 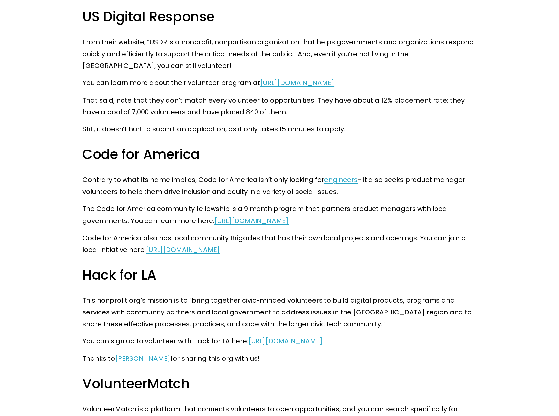 What do you see at coordinates (279, 244) in the screenshot?
I see `p: Code for America also has local community Brigades that has their own local projects and openings...` at bounding box center [279, 244].